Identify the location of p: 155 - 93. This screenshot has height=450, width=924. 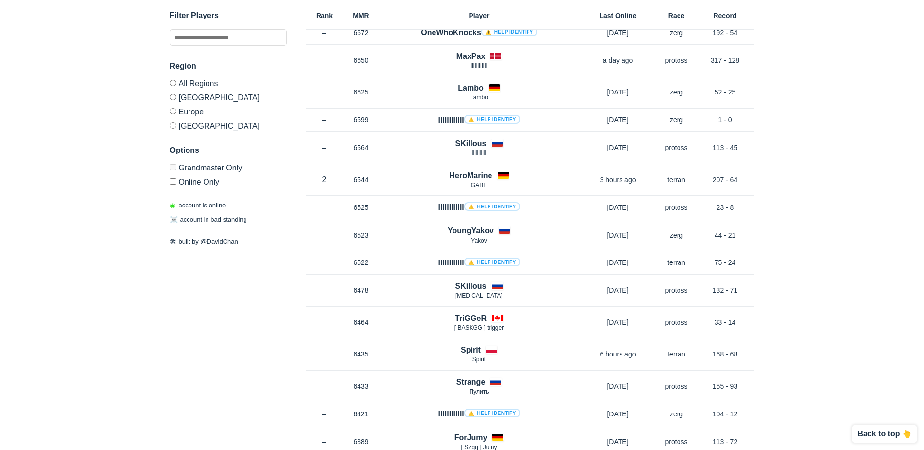
(725, 386).